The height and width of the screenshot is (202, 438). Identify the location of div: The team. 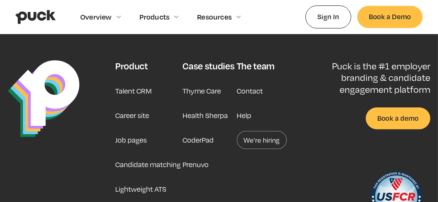
(255, 66).